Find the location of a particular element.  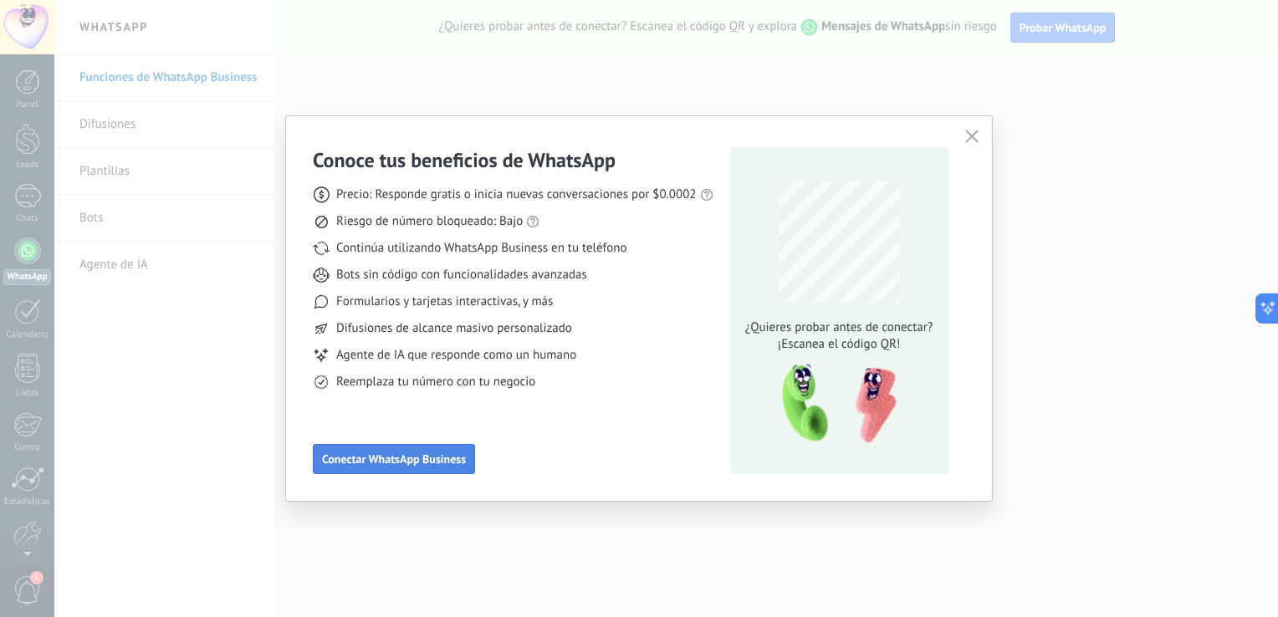

span: Bots sin código con funcionalidades avanzadas is located at coordinates (462, 275).